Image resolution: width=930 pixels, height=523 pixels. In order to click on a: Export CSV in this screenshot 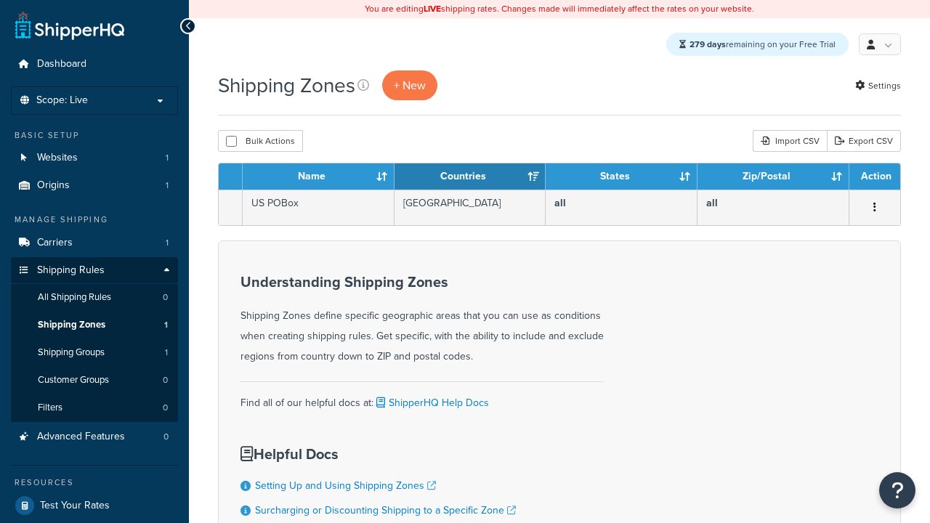, I will do `click(864, 141)`.